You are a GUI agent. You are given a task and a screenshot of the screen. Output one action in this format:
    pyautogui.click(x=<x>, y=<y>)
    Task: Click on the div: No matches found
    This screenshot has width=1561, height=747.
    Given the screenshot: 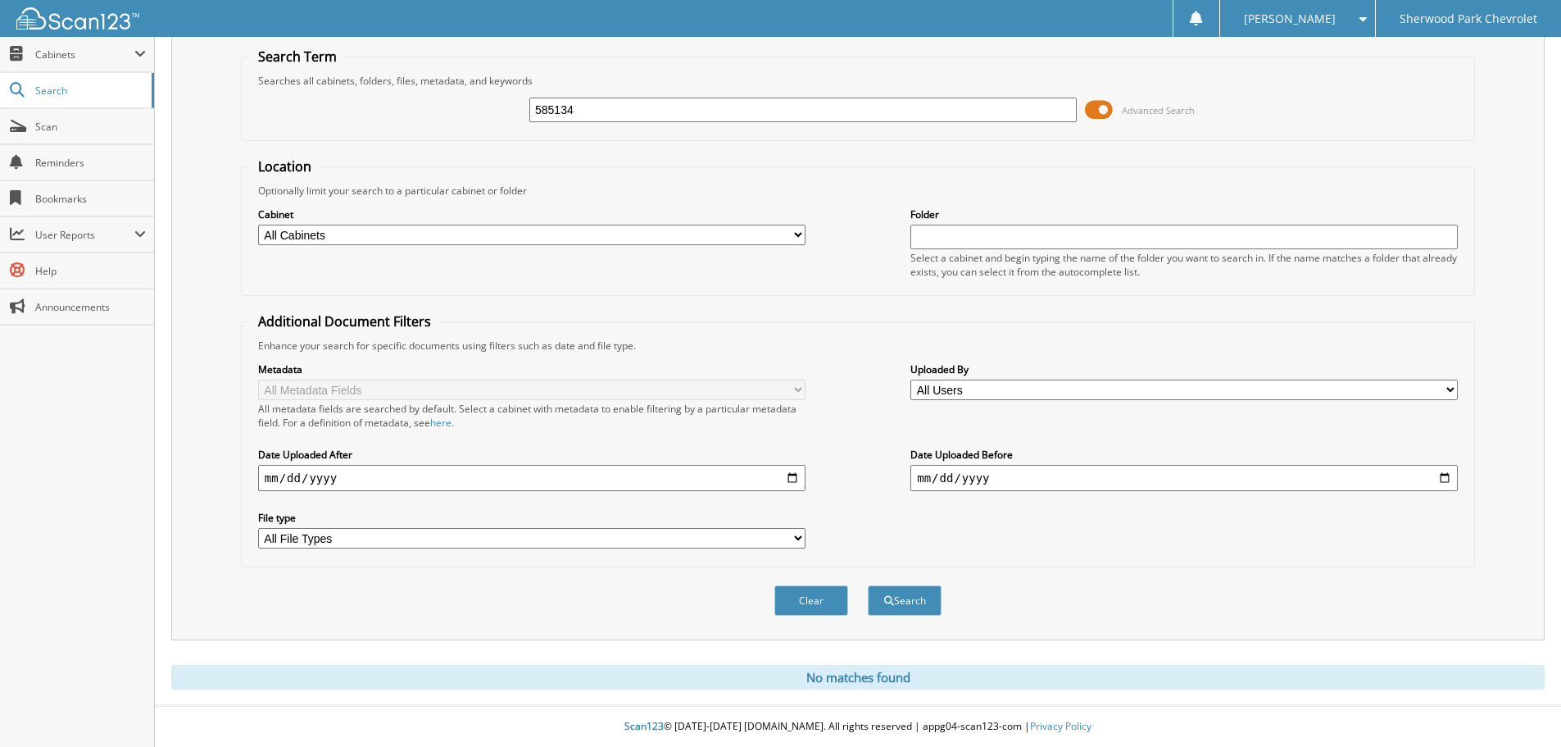 What is the action you would take?
    pyautogui.click(x=858, y=677)
    